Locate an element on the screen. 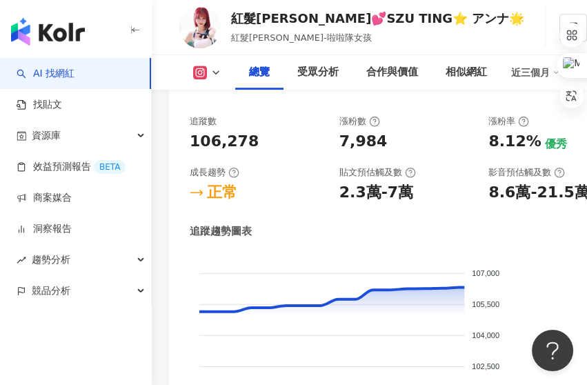 The width and height of the screenshot is (587, 385). div: 優秀 is located at coordinates (555, 144).